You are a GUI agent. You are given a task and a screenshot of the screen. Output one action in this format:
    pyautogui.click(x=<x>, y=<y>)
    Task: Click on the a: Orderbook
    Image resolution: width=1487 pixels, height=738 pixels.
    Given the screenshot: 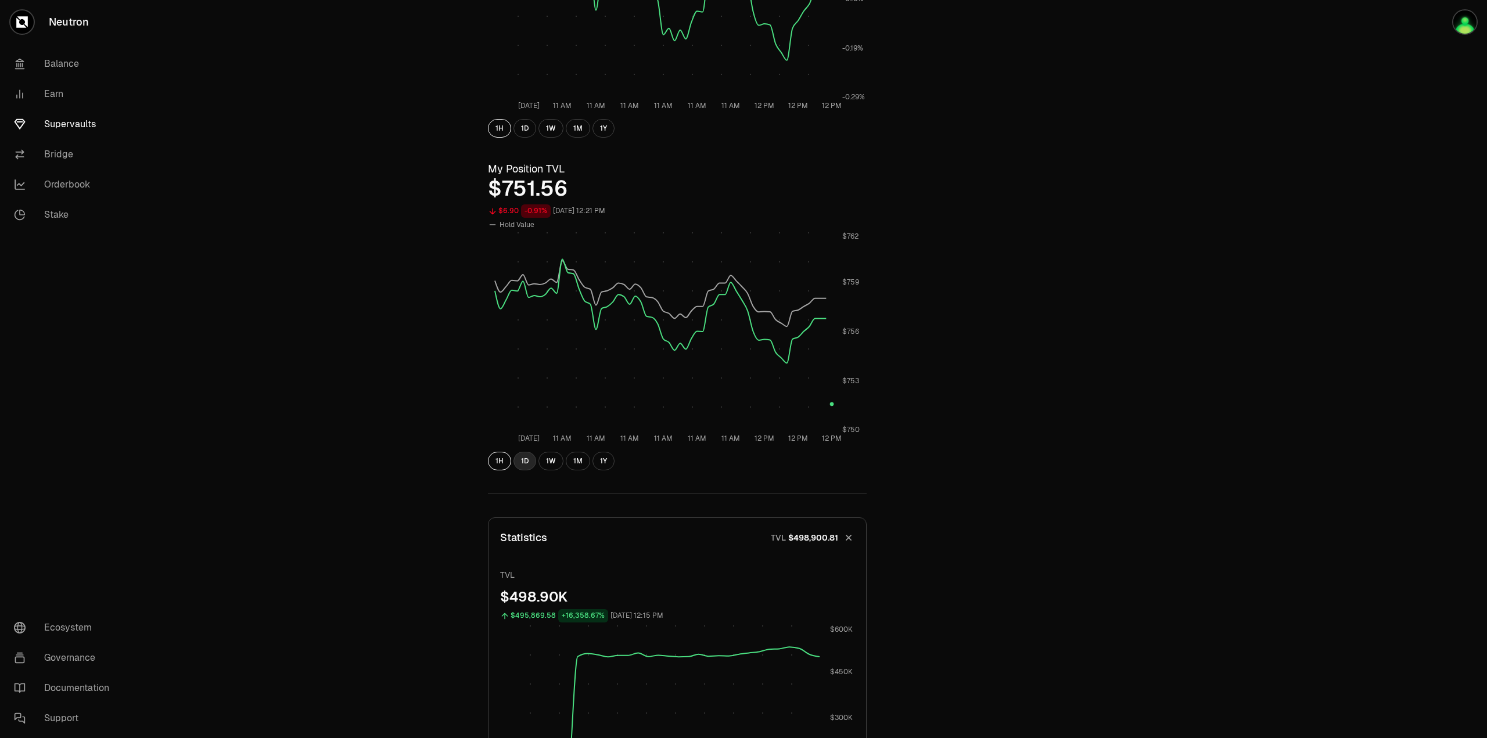 What is the action you would take?
    pyautogui.click(x=65, y=185)
    